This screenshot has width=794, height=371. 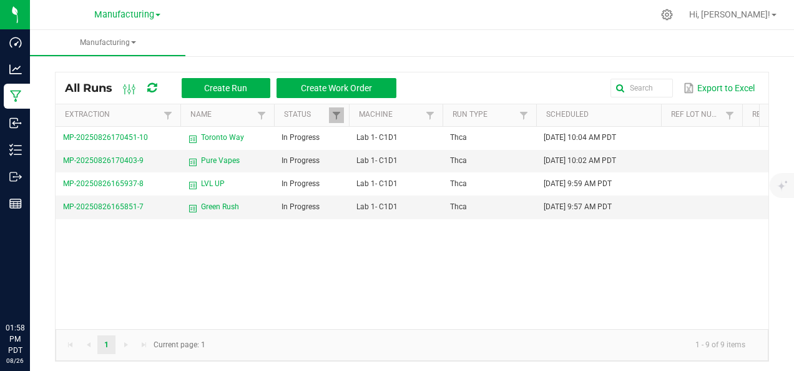 What do you see at coordinates (222, 137) in the screenshot?
I see `span: Toronto Way` at bounding box center [222, 137].